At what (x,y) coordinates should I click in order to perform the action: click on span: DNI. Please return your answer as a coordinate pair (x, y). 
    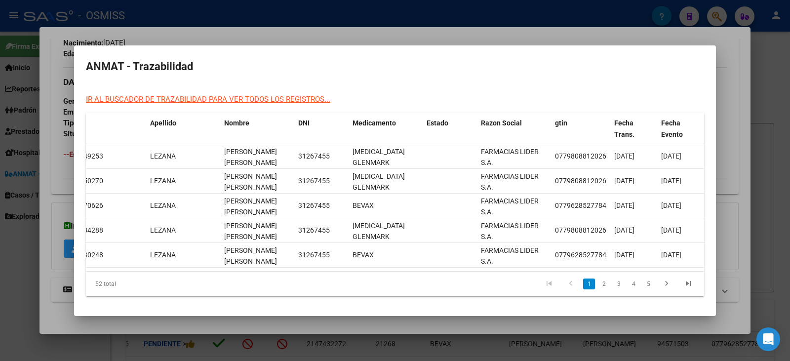
    Looking at the image, I should click on (303, 123).